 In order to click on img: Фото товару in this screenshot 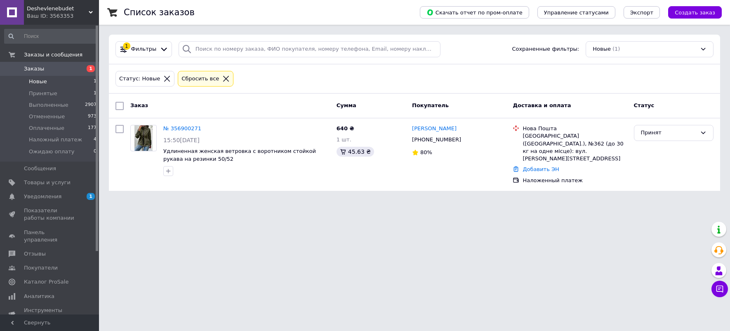, I will do `click(144, 138)`.